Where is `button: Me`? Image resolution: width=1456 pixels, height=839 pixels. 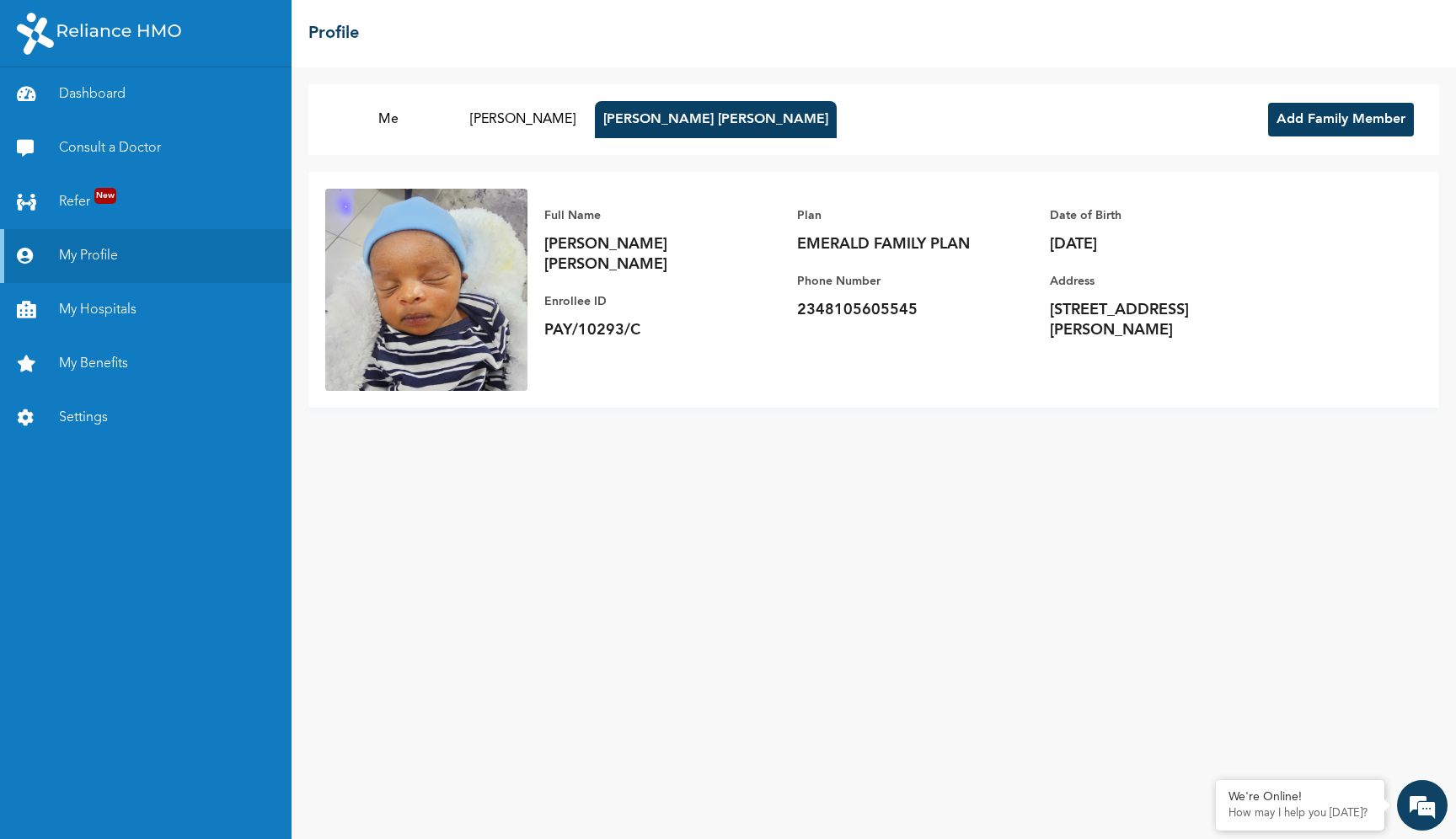 button: Me is located at coordinates (389, 119).